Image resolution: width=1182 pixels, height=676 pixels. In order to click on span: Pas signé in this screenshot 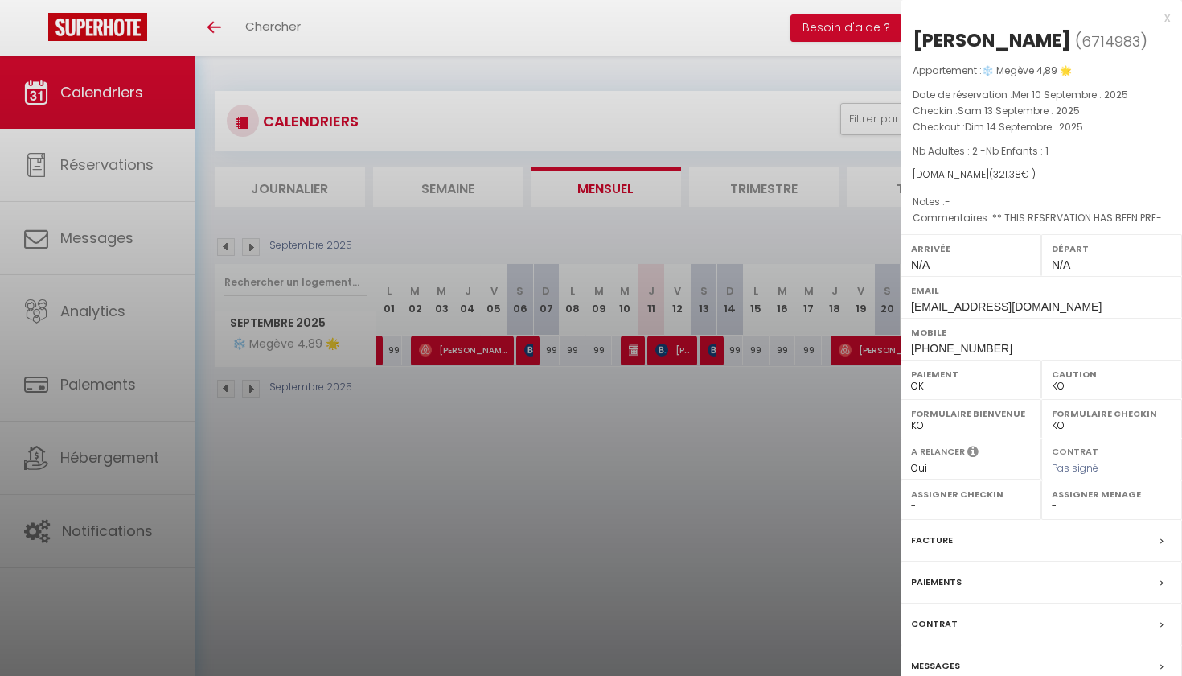, I will do `click(1075, 467)`.